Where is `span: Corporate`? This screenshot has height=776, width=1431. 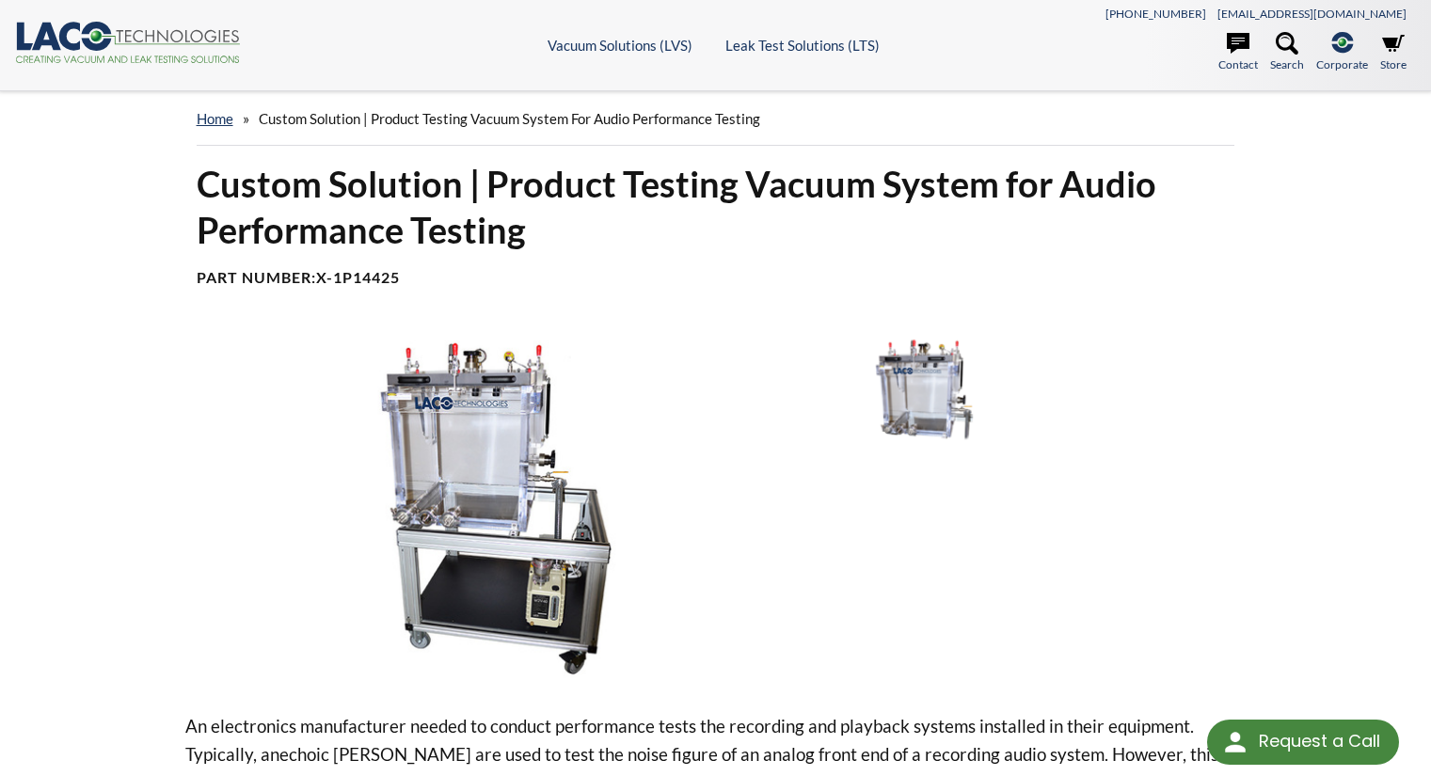
span: Corporate is located at coordinates (1342, 64).